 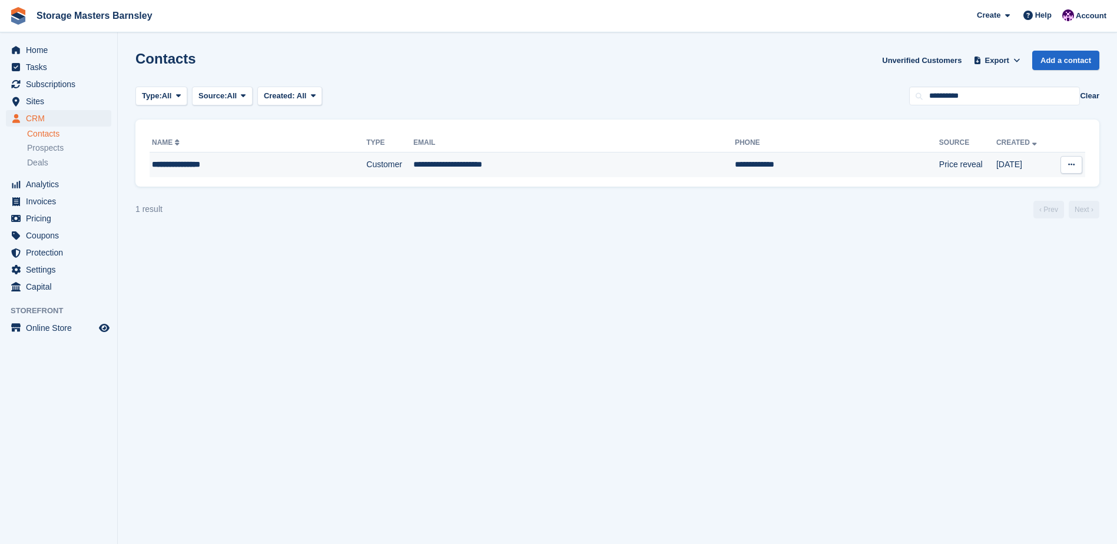 I want to click on span: Prospects, so click(x=45, y=148).